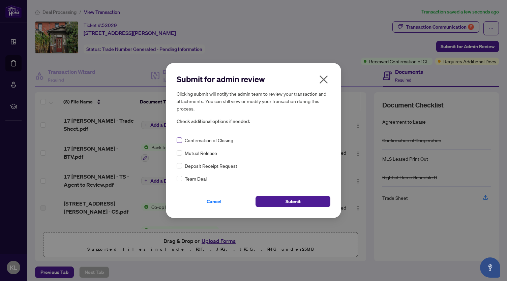 The image size is (507, 281). I want to click on span: Mutual Release, so click(201, 153).